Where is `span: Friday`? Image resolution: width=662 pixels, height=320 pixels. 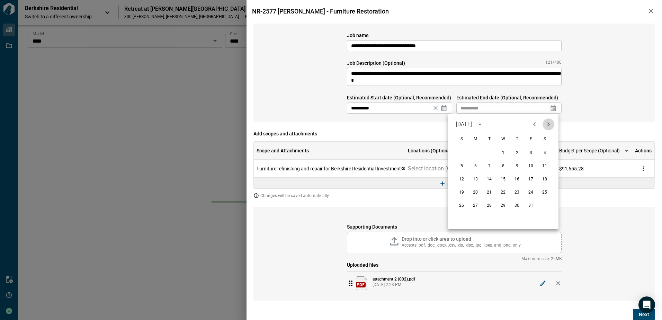 span: Friday is located at coordinates (531, 139).